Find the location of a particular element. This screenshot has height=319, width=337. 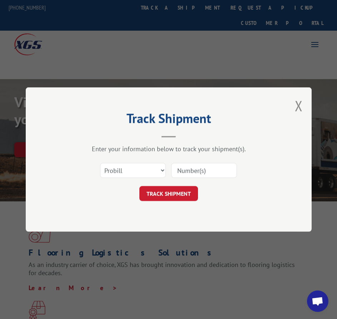

button: TRACK SHIPMENT is located at coordinates (168, 194).